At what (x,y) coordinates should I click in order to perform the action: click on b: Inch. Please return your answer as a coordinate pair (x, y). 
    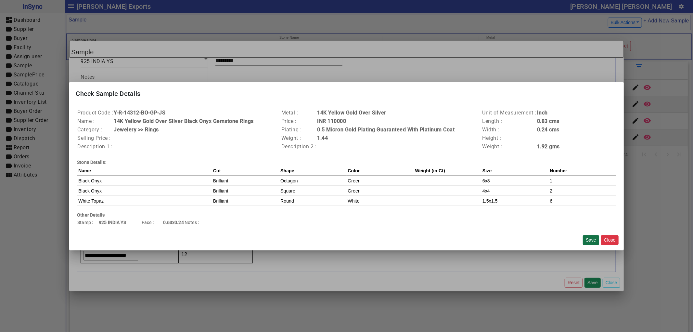
    Looking at the image, I should click on (542, 112).